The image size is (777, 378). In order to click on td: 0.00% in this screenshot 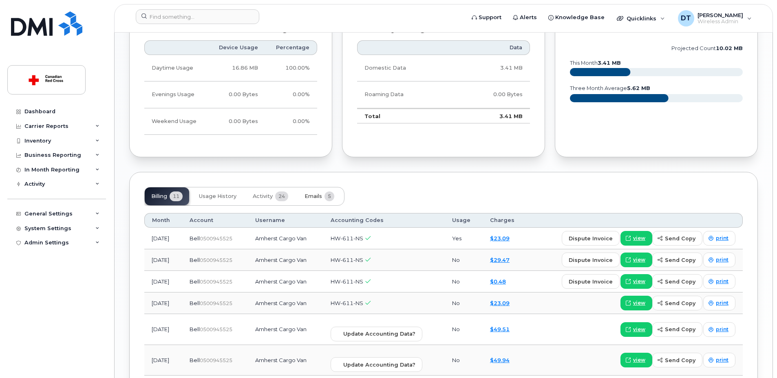, I will do `click(291, 121)`.